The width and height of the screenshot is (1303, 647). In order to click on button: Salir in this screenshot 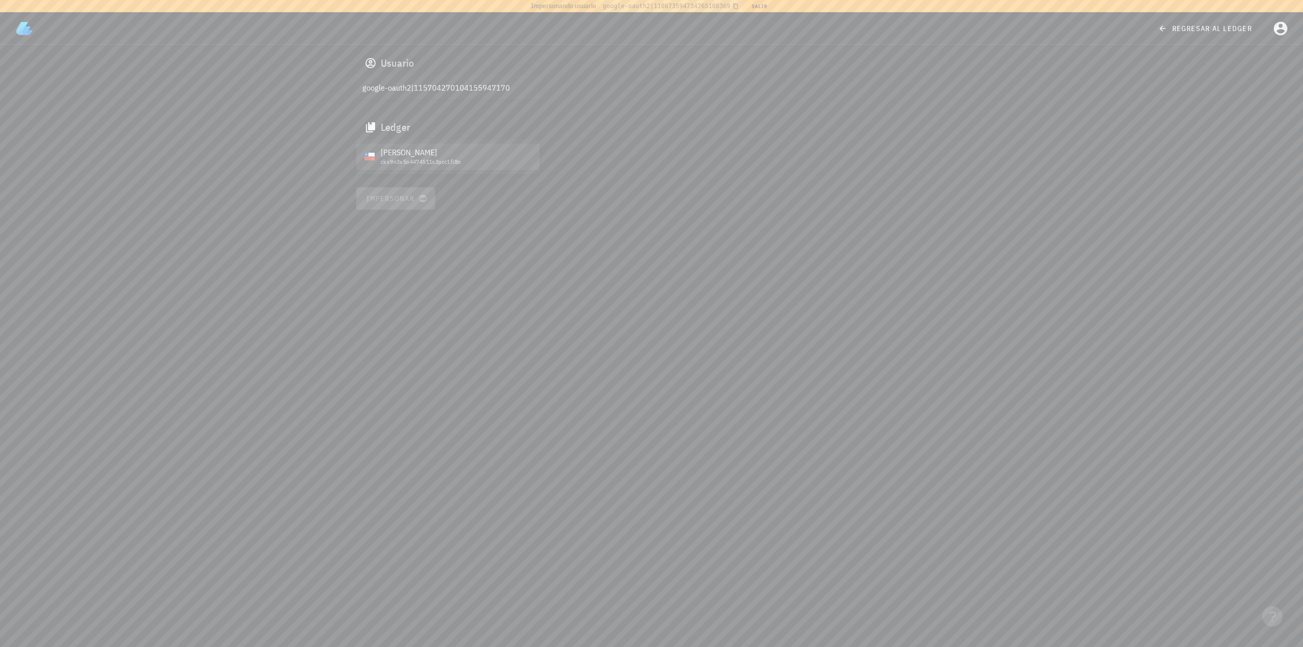, I will do `click(759, 6)`.